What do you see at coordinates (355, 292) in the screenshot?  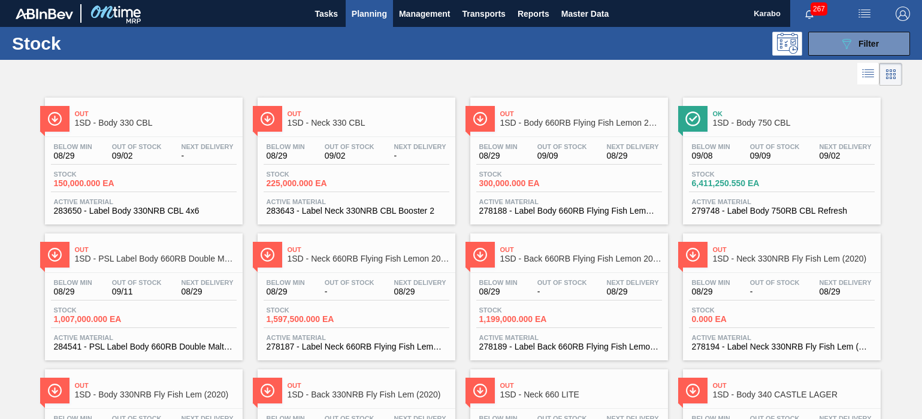 I see `a: ÍconeOut1SD - Neck 660RB Flying Fish Lemon 2020Below Min08/29Out Of Stock-Next Delivery08/29Stock...` at bounding box center [355, 292].